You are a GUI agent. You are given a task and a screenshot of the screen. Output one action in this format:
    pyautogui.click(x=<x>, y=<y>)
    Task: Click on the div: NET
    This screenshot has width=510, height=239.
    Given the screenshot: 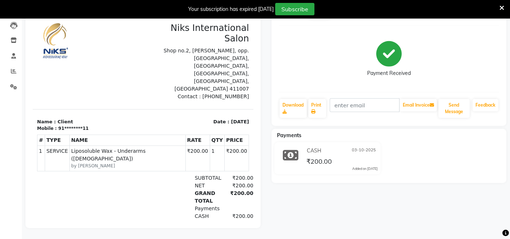 What is the action you would take?
    pyautogui.click(x=173, y=177)
    